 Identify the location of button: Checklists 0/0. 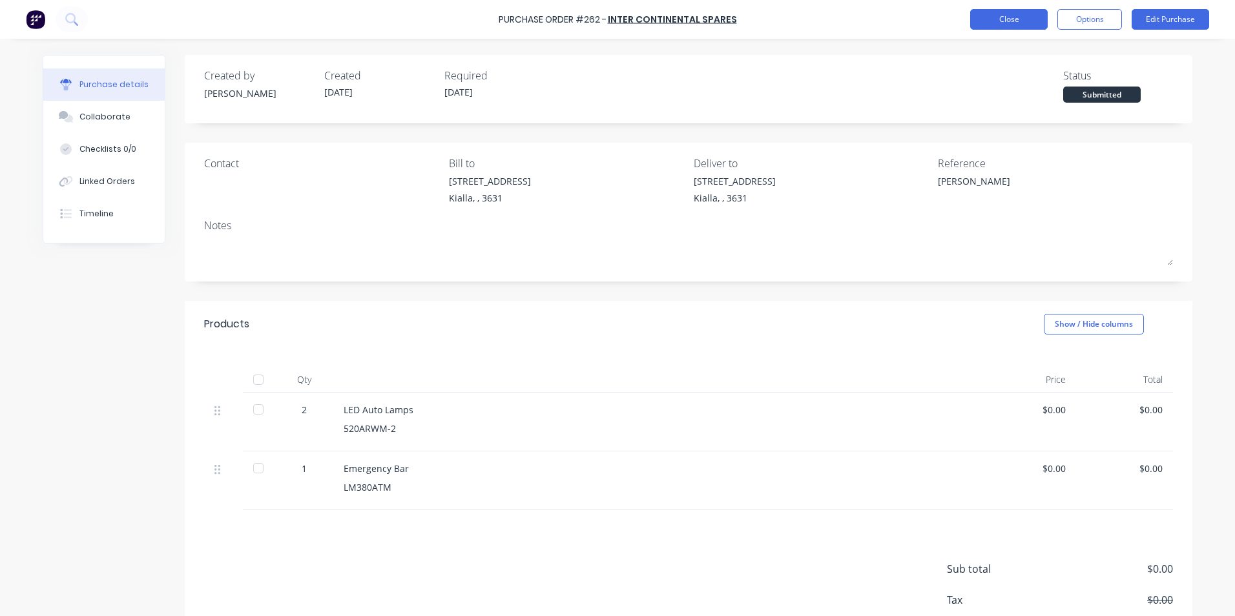
(104, 149).